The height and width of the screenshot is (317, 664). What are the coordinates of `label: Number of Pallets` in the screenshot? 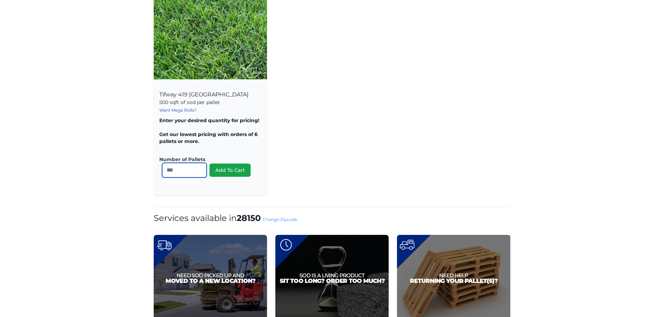 It's located at (207, 160).